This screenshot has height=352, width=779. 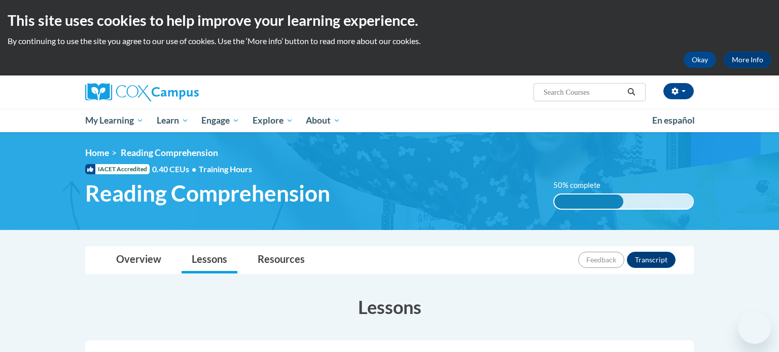 I want to click on a: En español, so click(x=673, y=121).